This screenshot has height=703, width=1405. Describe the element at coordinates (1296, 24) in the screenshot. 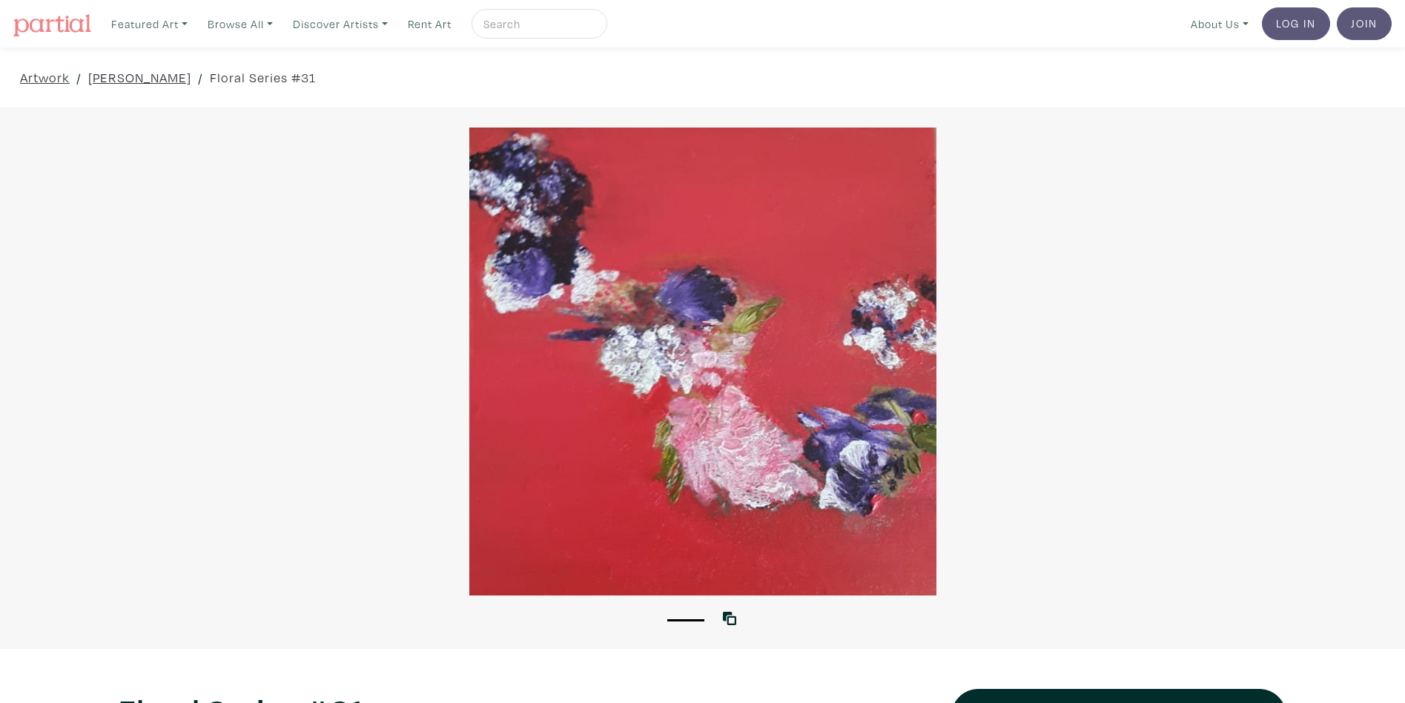

I see `a: Log In` at that location.